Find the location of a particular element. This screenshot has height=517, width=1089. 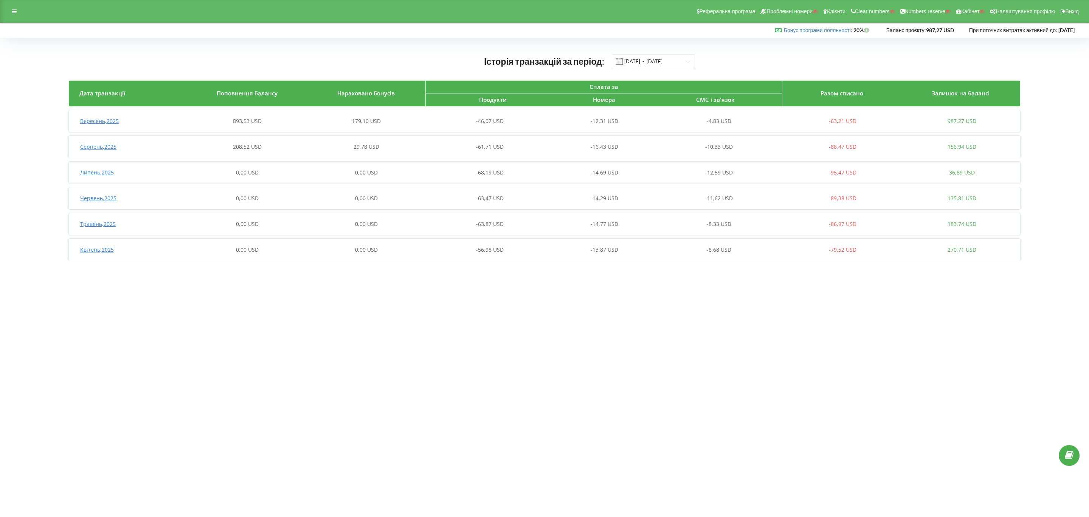

span: Numbers reserve is located at coordinates (925, 11).